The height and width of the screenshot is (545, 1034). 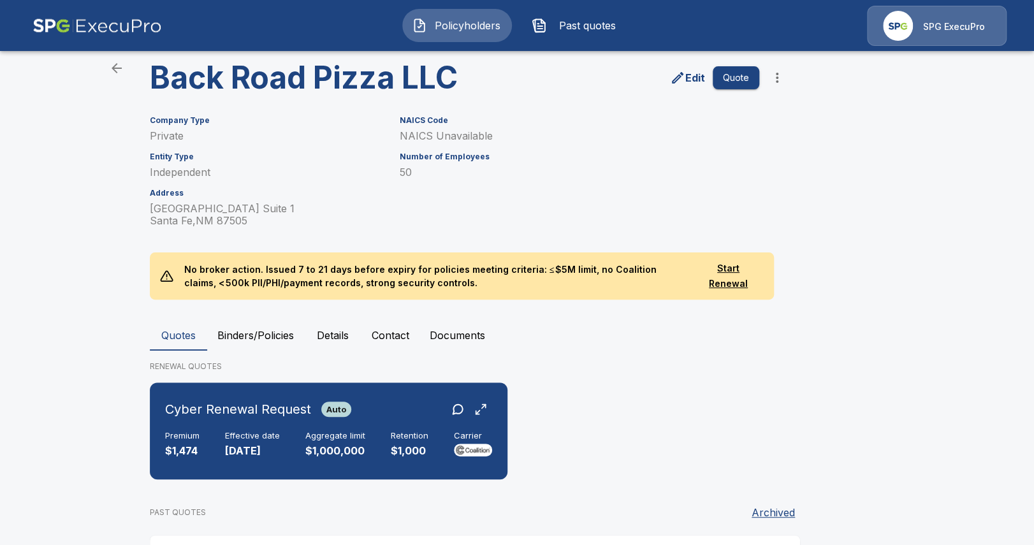 What do you see at coordinates (457, 26) in the screenshot?
I see `button: Policyholders IconPolicyholders` at bounding box center [457, 26].